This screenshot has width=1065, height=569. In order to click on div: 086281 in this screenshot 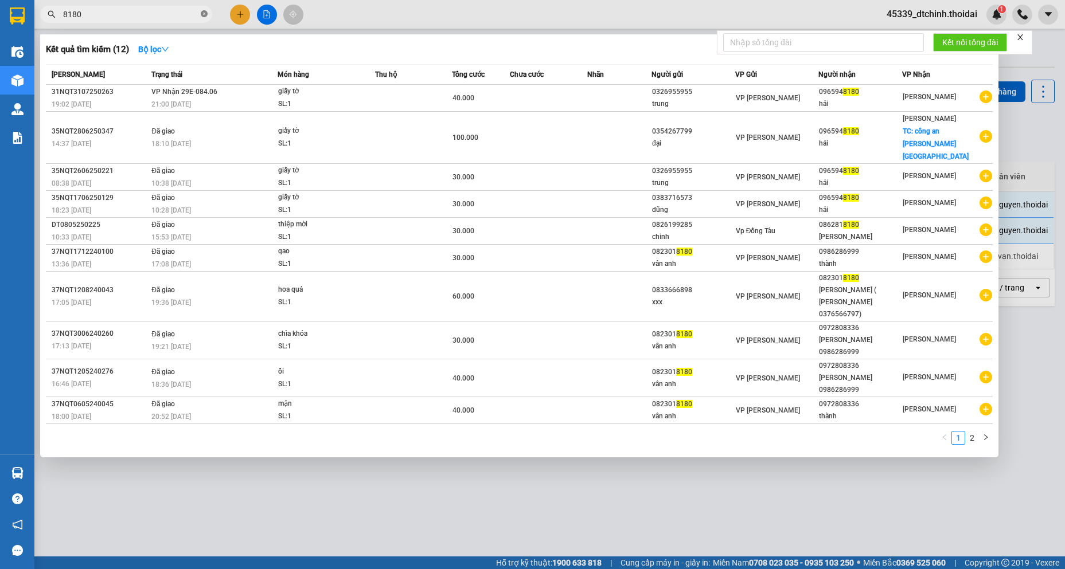, I will do `click(860, 225)`.